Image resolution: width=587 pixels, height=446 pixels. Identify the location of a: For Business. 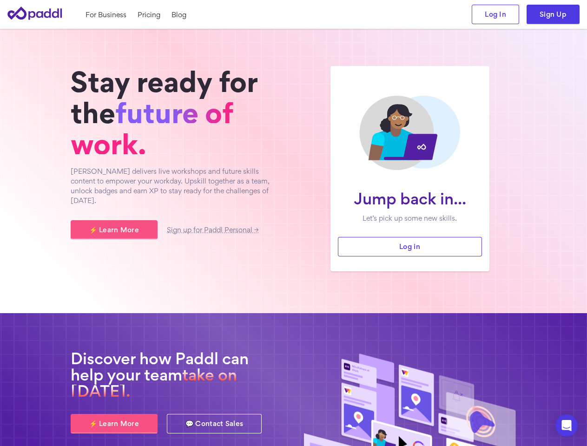
(106, 14).